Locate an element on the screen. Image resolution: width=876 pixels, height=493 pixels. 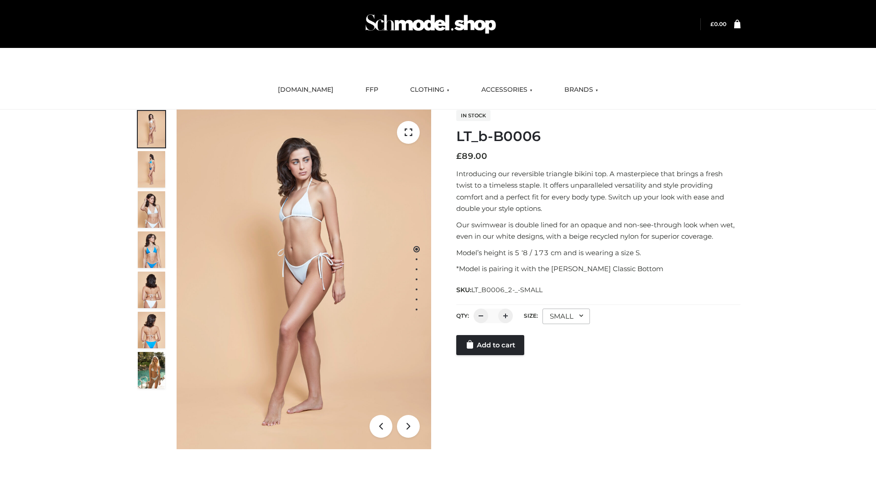
img: ArielClassicBikiniTop_CloudNine_AzureSky_OW114ECO_4-scaled.jpg is located at coordinates (152, 250).